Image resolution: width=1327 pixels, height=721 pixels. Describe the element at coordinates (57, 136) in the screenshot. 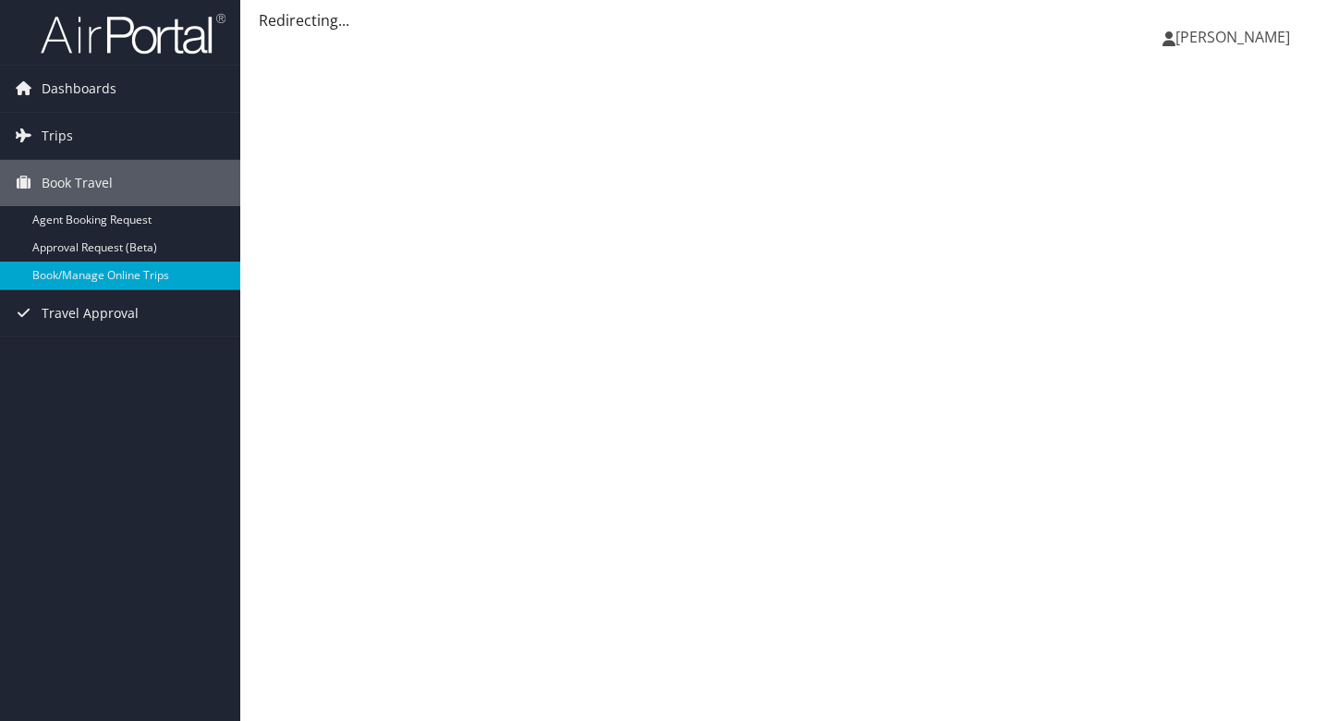

I see `span: Trips` at that location.